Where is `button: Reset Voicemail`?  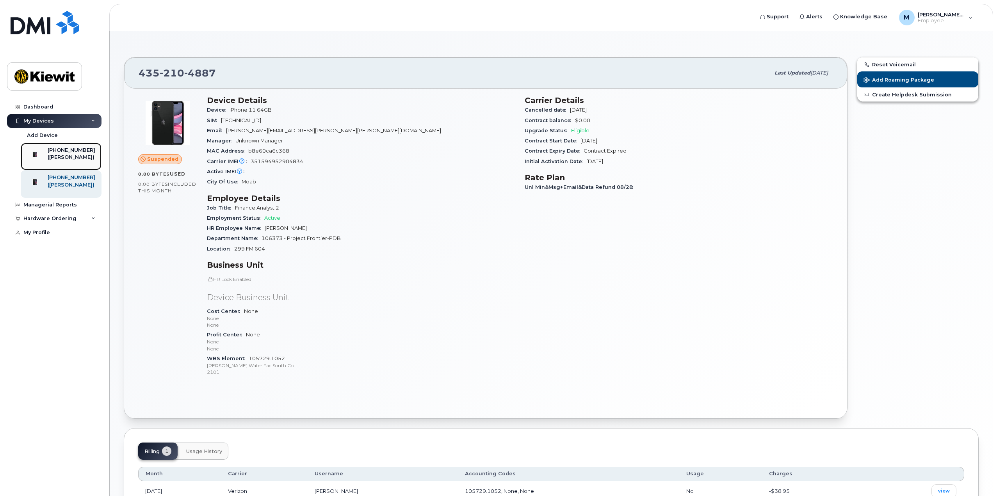 button: Reset Voicemail is located at coordinates (918, 64).